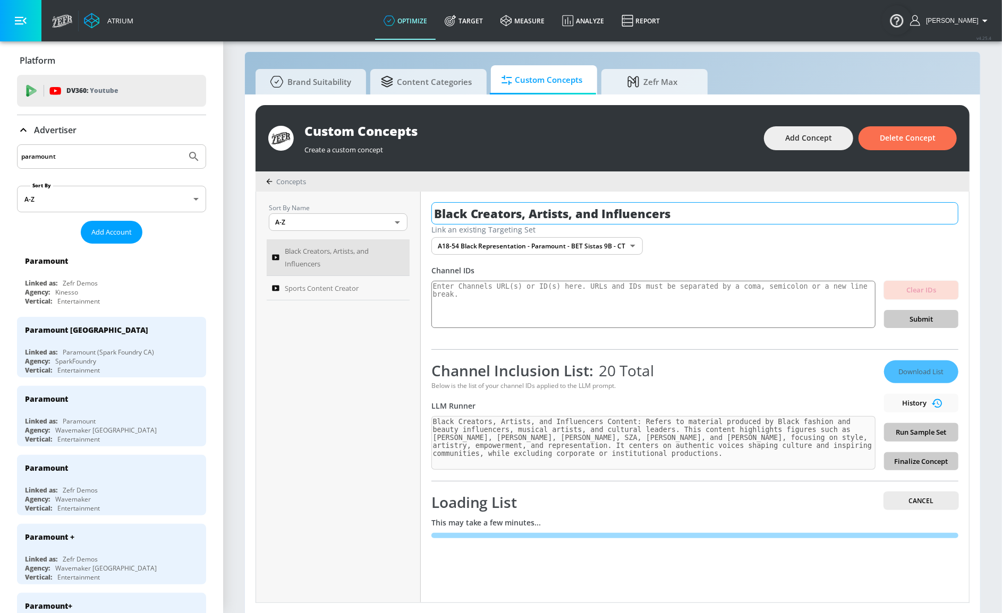  I want to click on span: Add Concept, so click(808, 138).